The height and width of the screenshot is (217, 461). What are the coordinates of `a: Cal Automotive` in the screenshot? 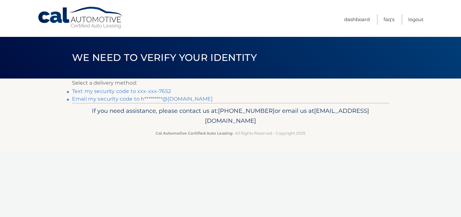 It's located at (81, 18).